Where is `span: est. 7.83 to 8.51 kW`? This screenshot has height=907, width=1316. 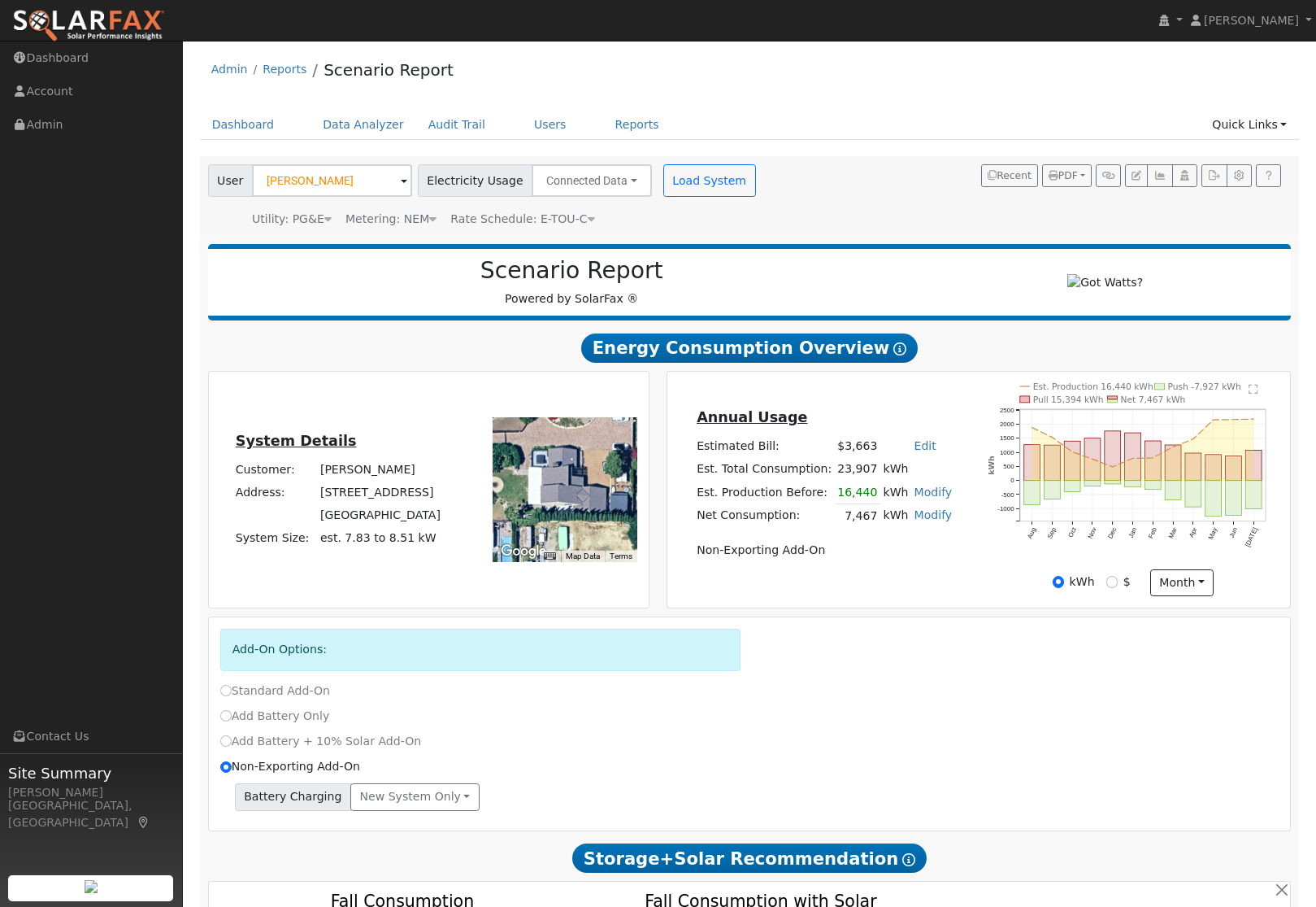 span: est. 7.83 to 8.51 kW is located at coordinates (378, 538).